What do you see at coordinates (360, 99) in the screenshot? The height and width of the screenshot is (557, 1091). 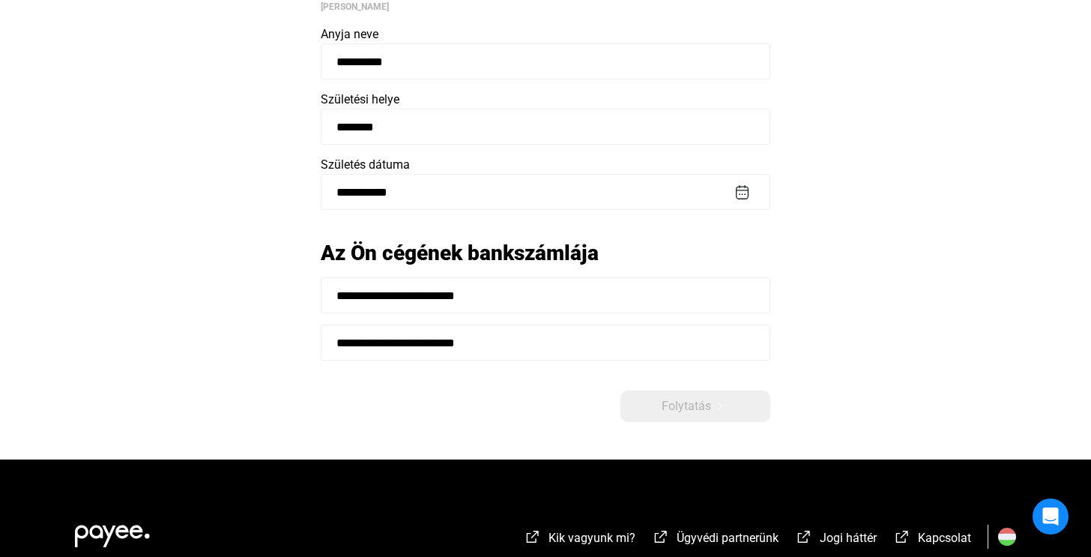 I see `span: Születési helye` at bounding box center [360, 99].